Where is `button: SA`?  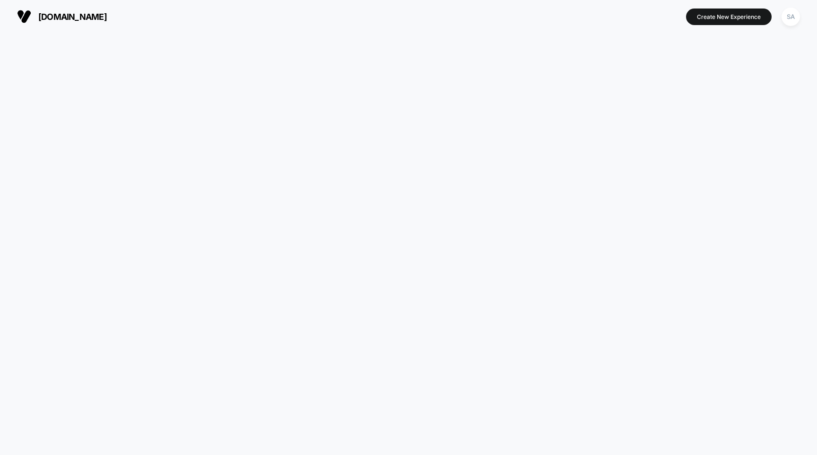 button: SA is located at coordinates (790, 17).